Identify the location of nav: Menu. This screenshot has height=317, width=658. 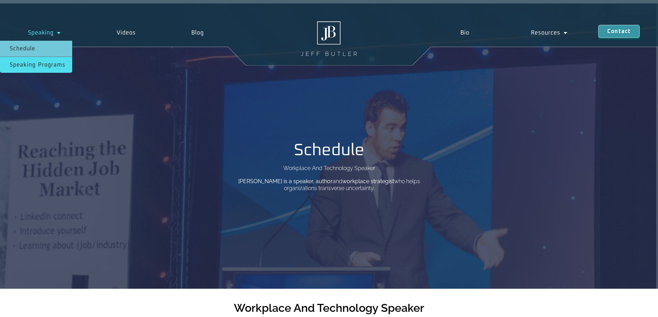
(514, 33).